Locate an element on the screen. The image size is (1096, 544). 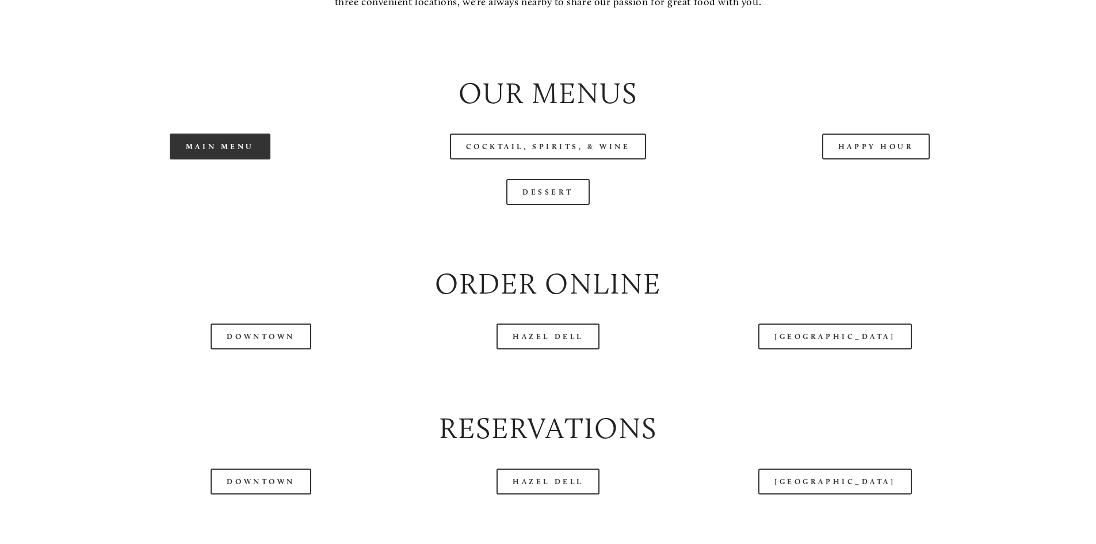
a: Cocktail, Spirits, & Wine is located at coordinates (548, 146).